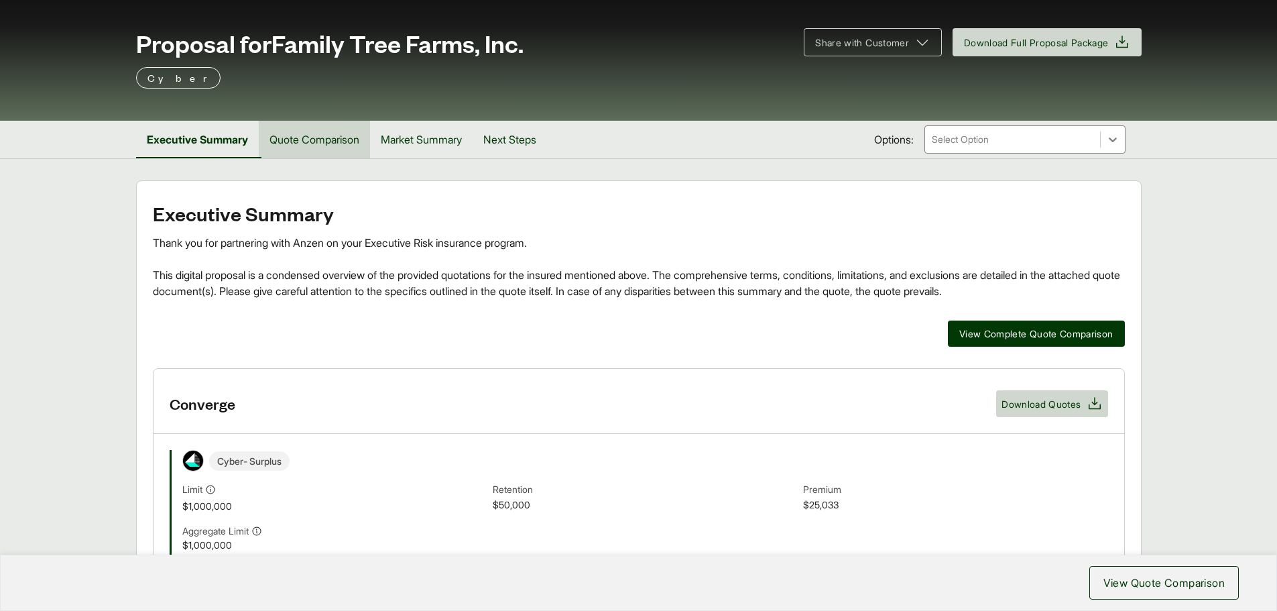 This screenshot has height=611, width=1277. Describe the element at coordinates (639, 267) in the screenshot. I see `div: Thank you for partnering with Anzen on your Executive Risk insurance program. This digital propos...` at that location.